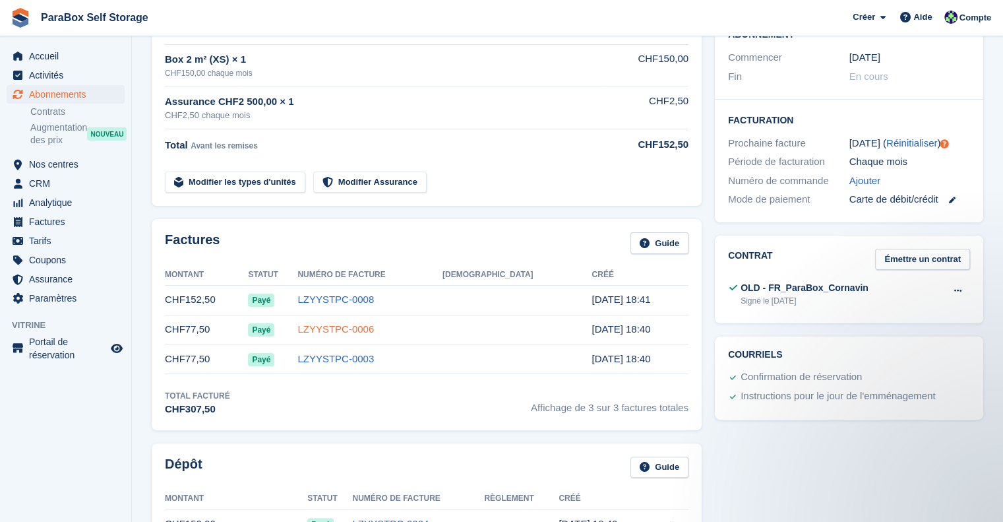 The height and width of the screenshot is (522, 1003). Describe the element at coordinates (336, 358) in the screenshot. I see `a: LZYYSTPC-0003` at that location.